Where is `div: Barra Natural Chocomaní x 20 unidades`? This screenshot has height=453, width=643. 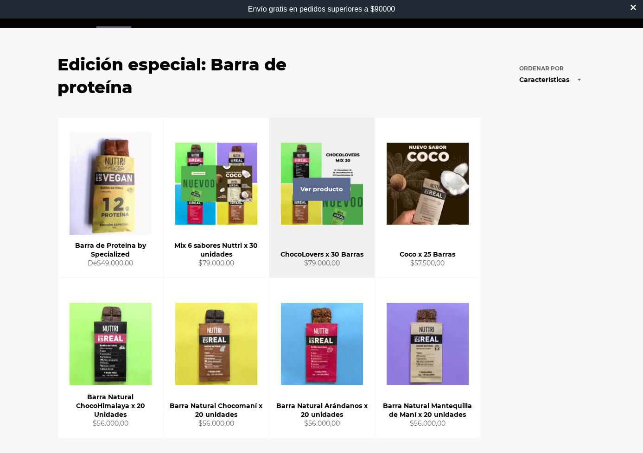 div: Barra Natural Chocomaní x 20 unidades is located at coordinates (216, 411).